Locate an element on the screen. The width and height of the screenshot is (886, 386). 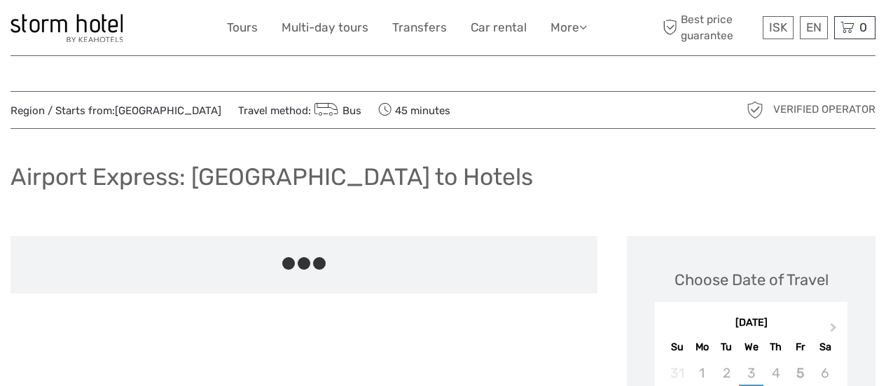
div: Th is located at coordinates (776, 347).